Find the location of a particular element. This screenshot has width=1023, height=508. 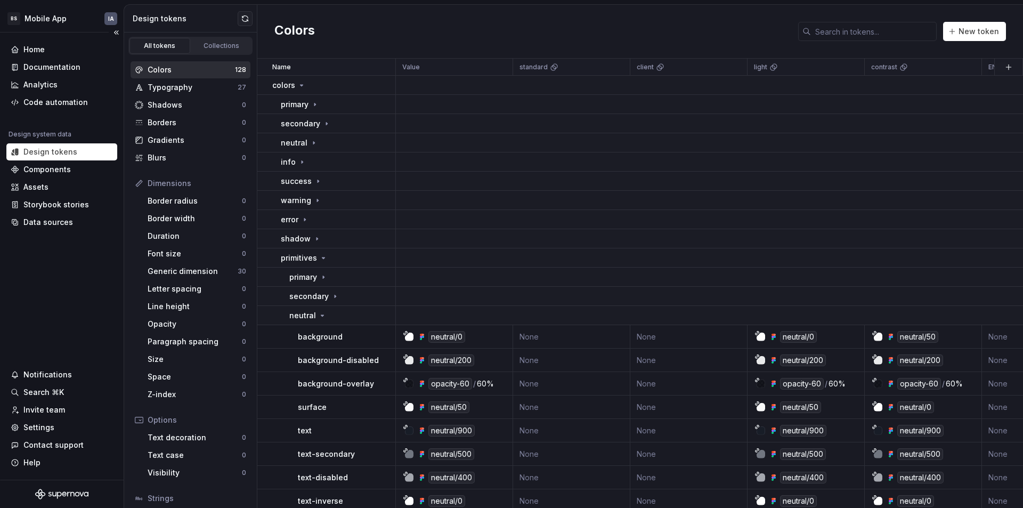

a: Colors128 is located at coordinates (190, 70).